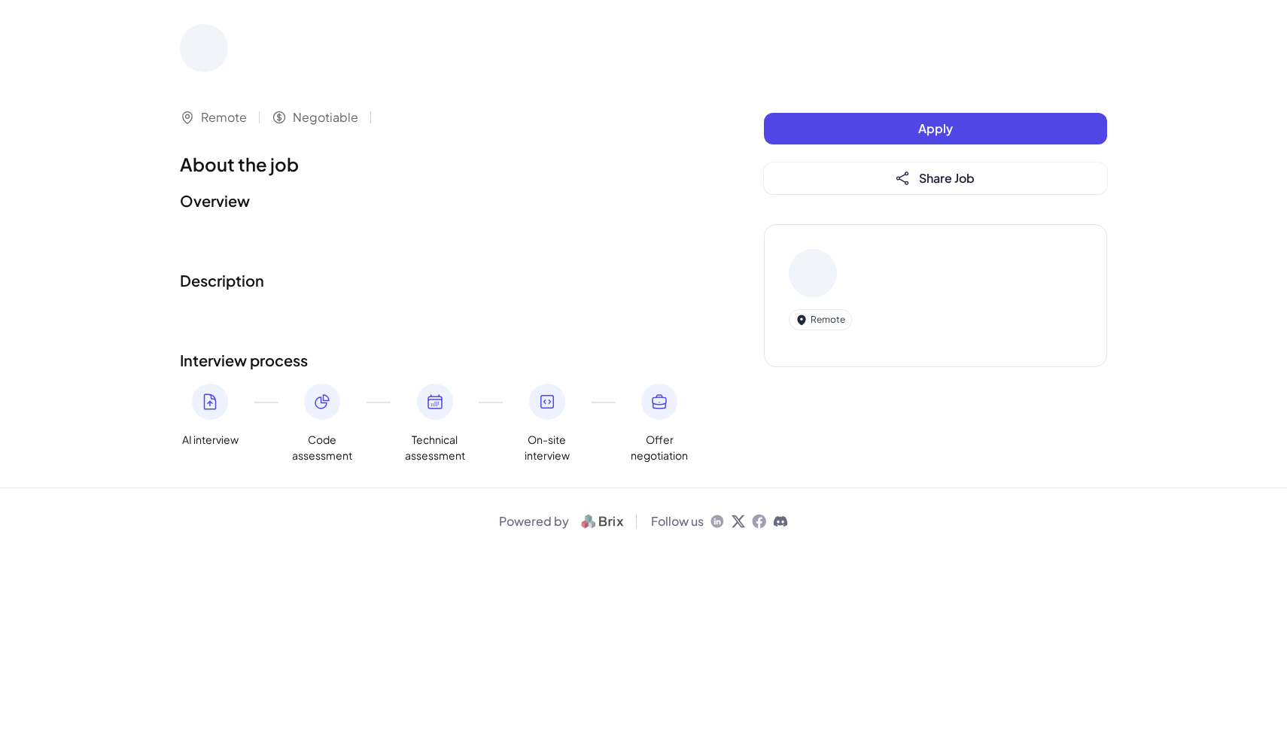 This screenshot has width=1287, height=738. I want to click on span: Offer negotiation, so click(659, 448).